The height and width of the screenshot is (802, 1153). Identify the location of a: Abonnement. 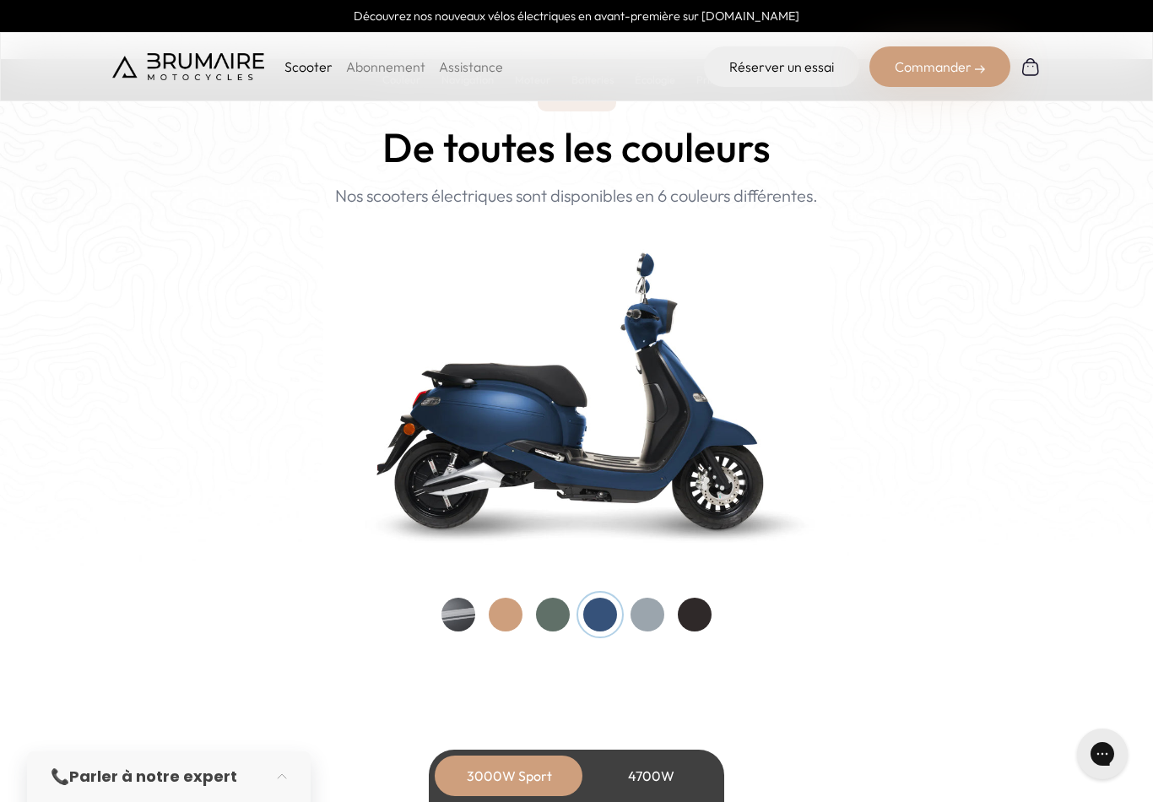
(386, 67).